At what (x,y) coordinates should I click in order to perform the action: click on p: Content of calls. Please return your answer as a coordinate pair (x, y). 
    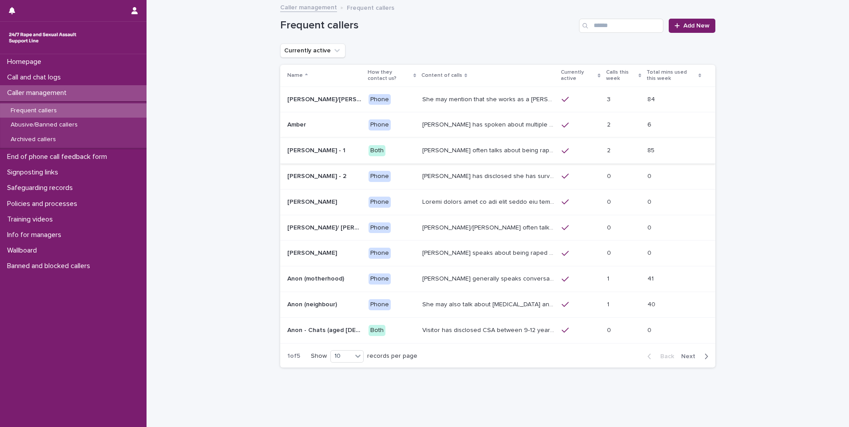
    Looking at the image, I should click on (442, 75).